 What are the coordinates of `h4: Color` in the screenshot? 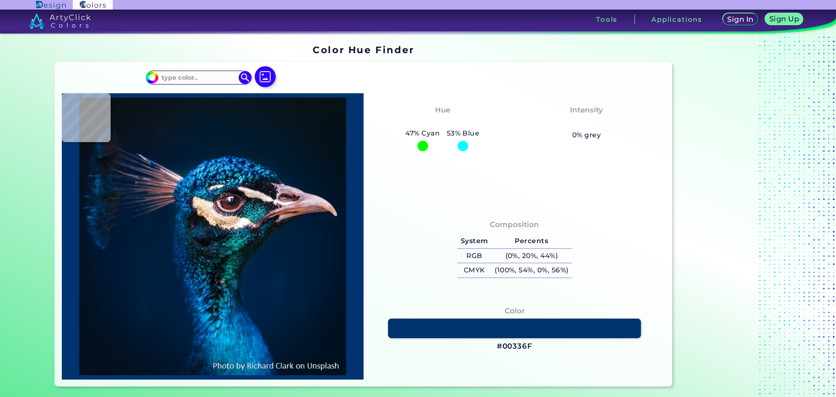 It's located at (515, 310).